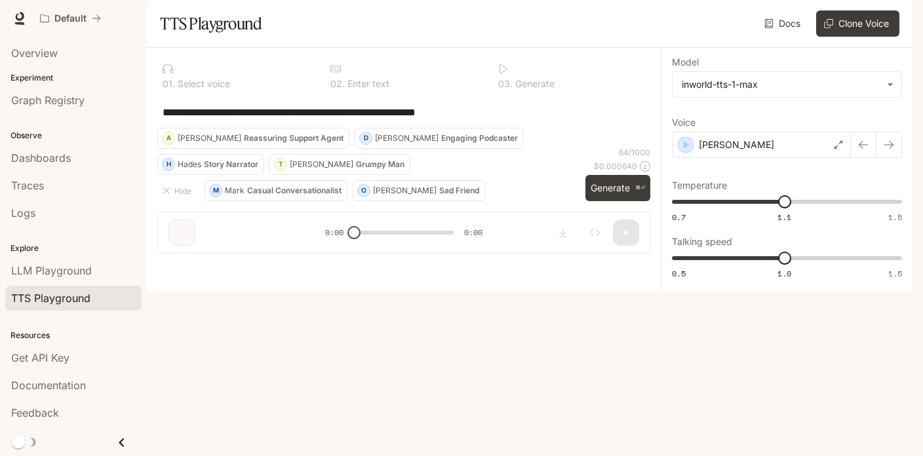 This screenshot has width=923, height=456. What do you see at coordinates (679, 273) in the screenshot?
I see `span: 0.5` at bounding box center [679, 273].